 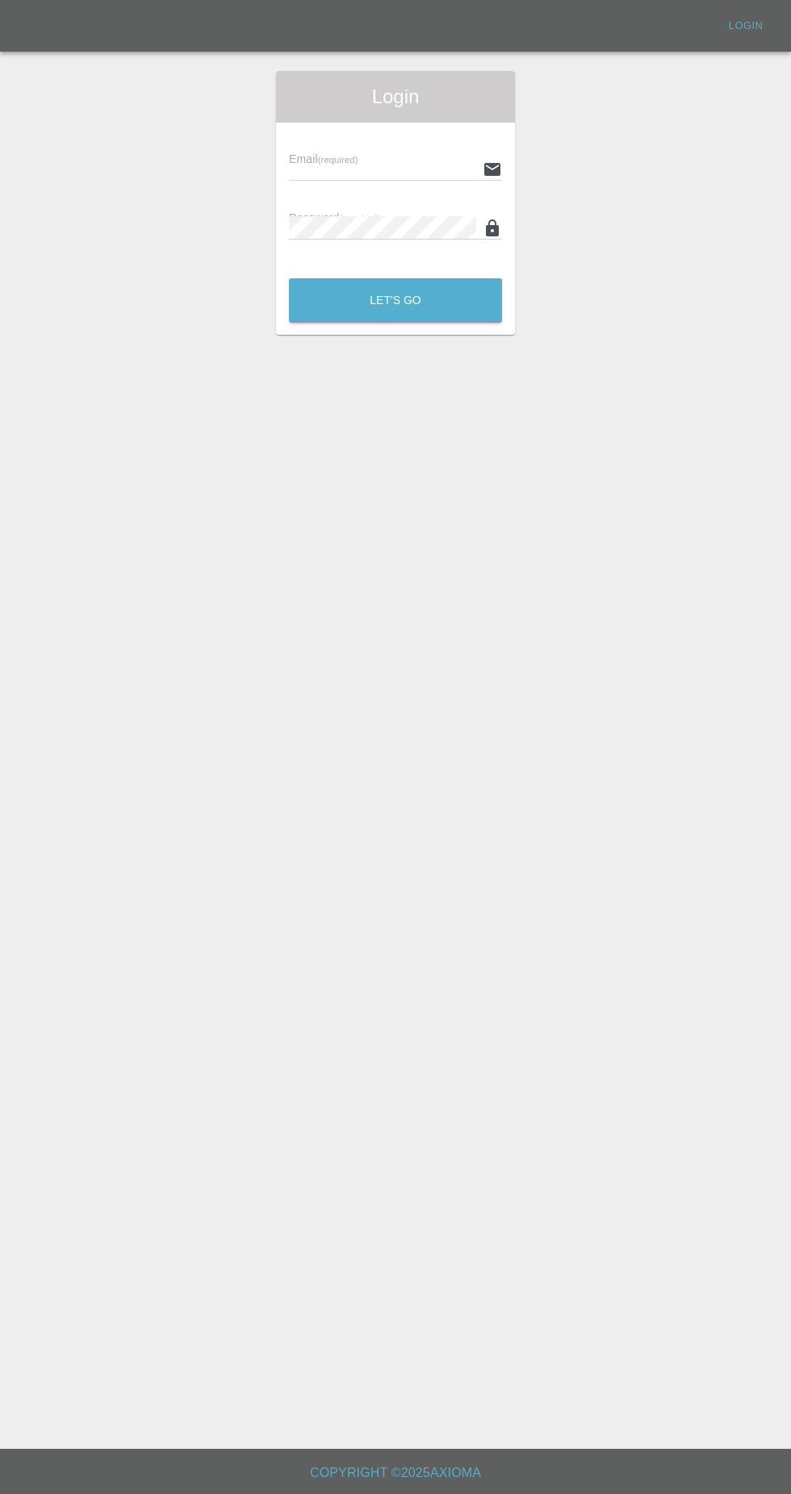 I want to click on span: Email, so click(x=323, y=159).